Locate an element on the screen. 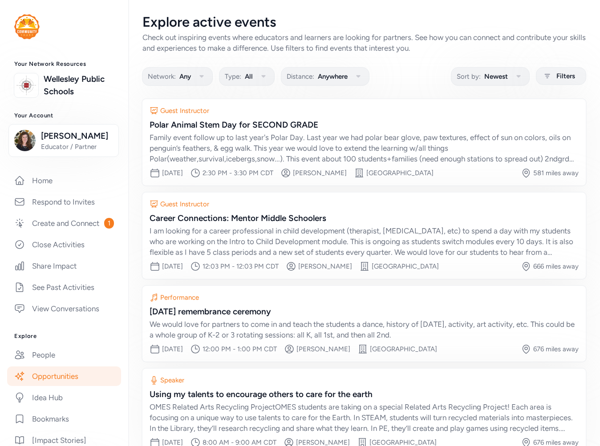 The image size is (600, 446). span: All is located at coordinates (249, 77).